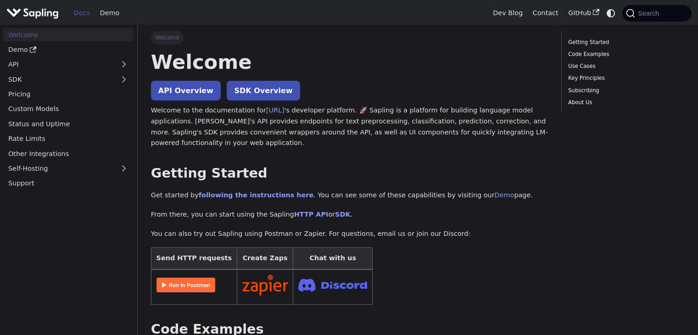  What do you see at coordinates (68, 109) in the screenshot?
I see `a: Custom Models` at bounding box center [68, 109].